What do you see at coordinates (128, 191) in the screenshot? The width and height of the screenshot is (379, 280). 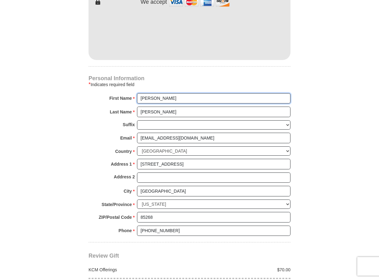 I see `strong: City` at bounding box center [128, 191].